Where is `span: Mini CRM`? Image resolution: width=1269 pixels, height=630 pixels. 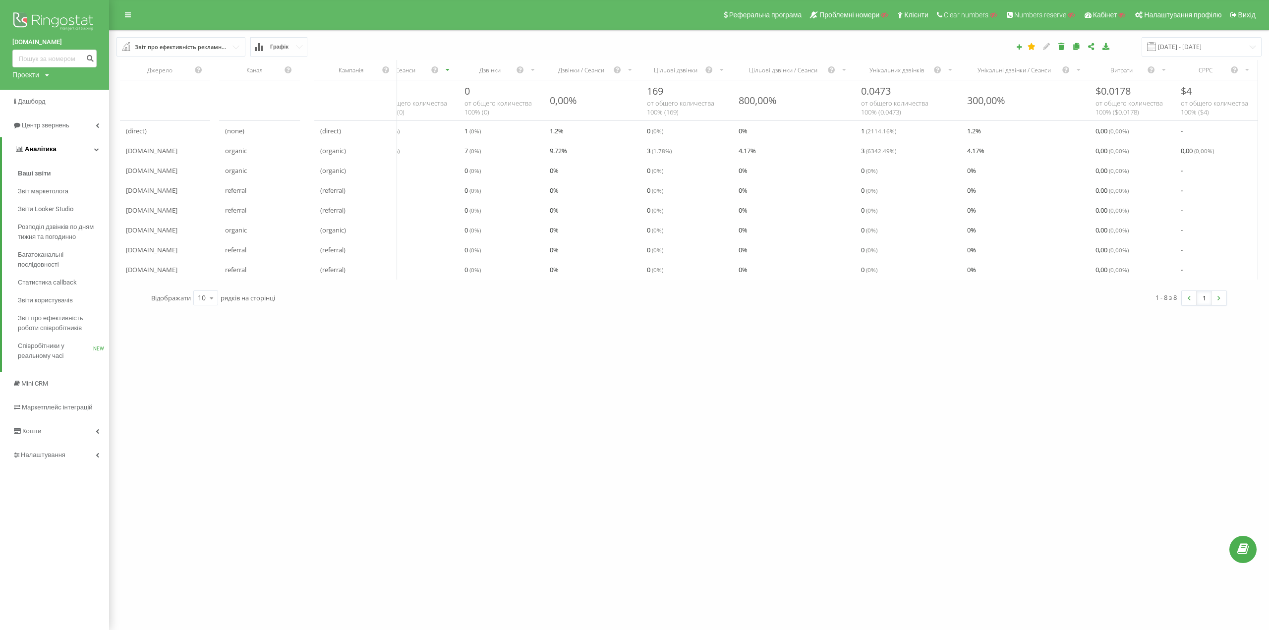
span: Mini CRM is located at coordinates (35, 383).